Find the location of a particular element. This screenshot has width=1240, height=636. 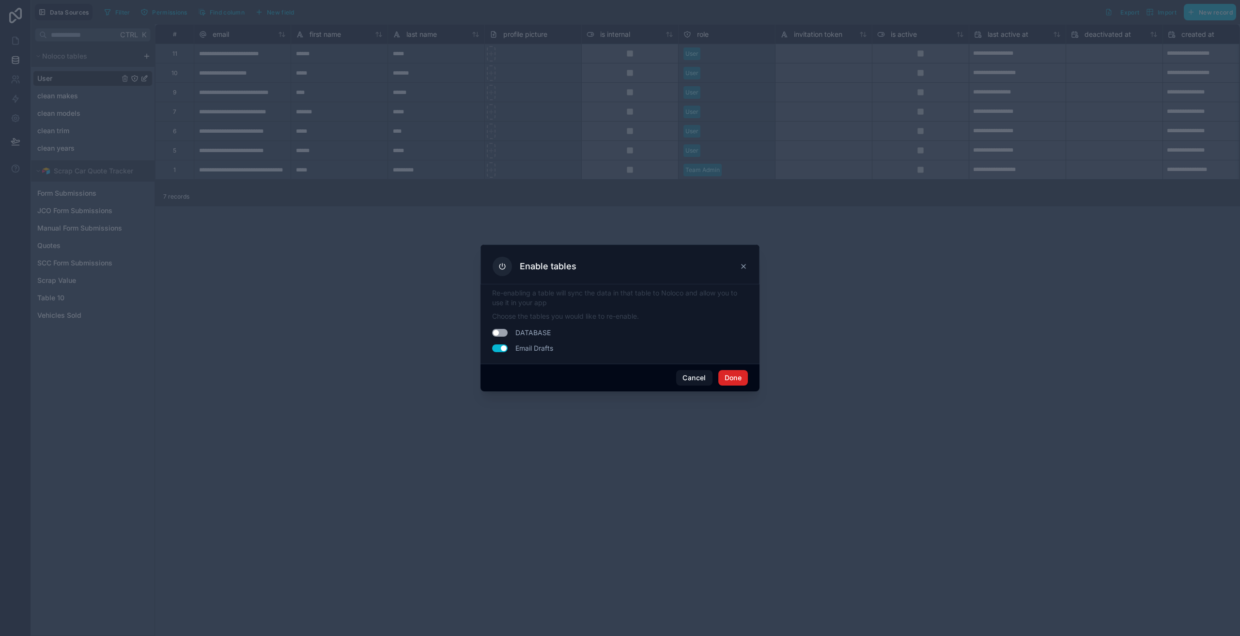

button: Done is located at coordinates (733, 378).